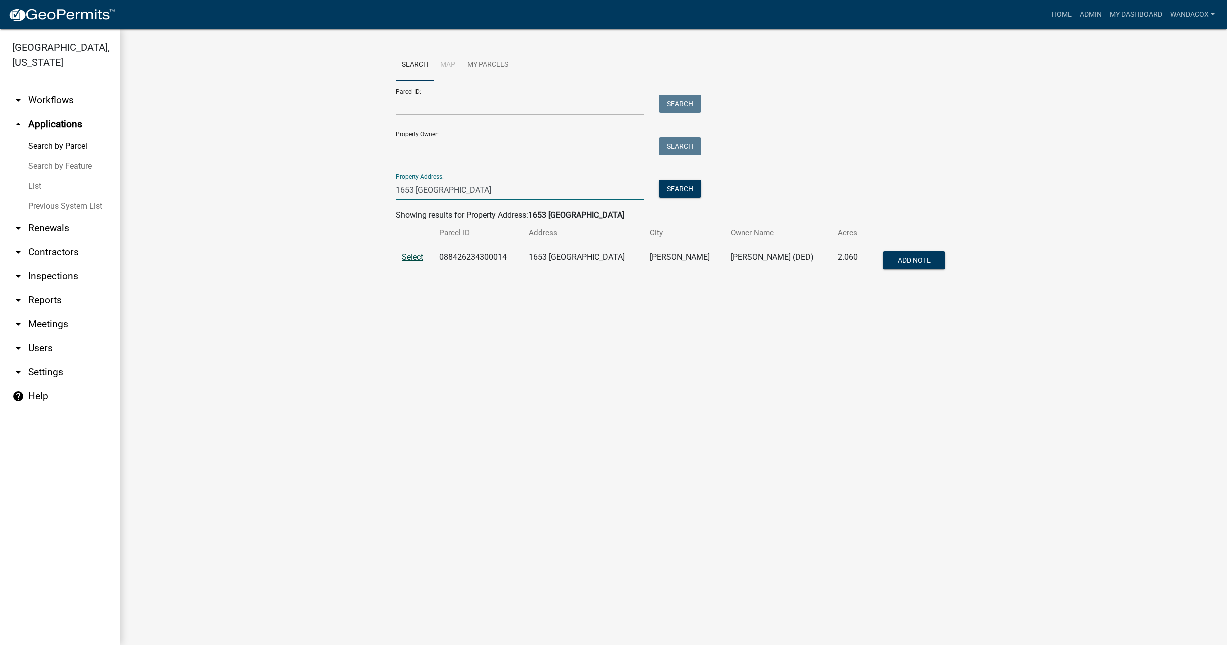  I want to click on i: arrow_drop_up, so click(18, 124).